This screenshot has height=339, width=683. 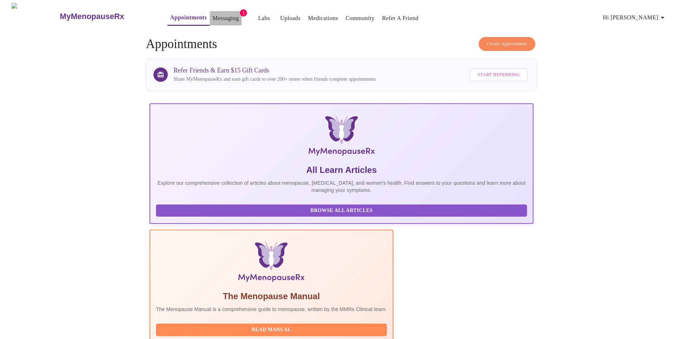 I want to click on button: Read Manual, so click(x=271, y=330).